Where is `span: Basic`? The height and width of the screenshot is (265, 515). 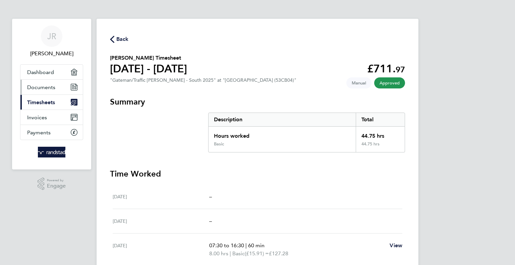 span: Basic is located at coordinates (239, 254).